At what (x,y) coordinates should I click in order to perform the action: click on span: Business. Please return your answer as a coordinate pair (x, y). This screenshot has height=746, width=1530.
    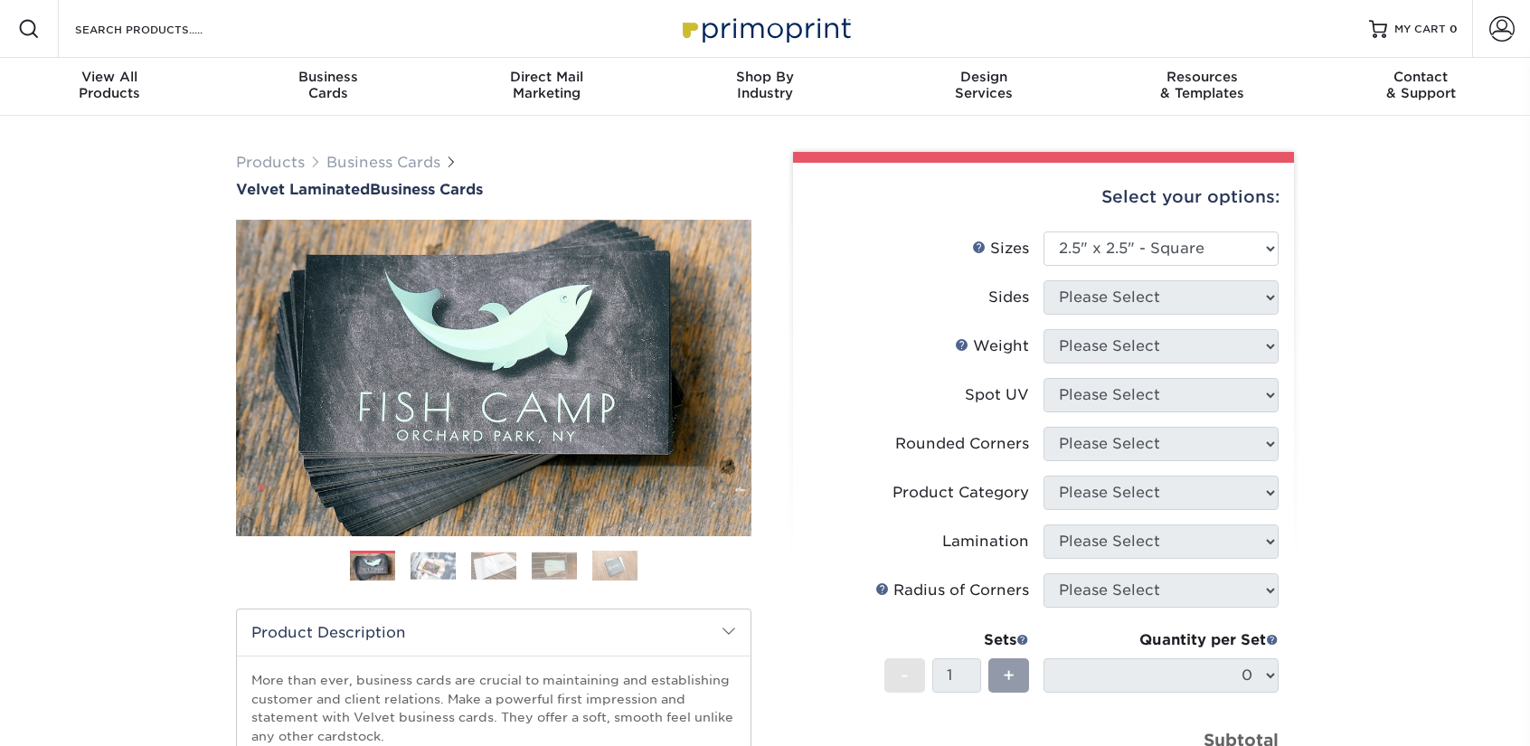
    Looking at the image, I should click on (328, 77).